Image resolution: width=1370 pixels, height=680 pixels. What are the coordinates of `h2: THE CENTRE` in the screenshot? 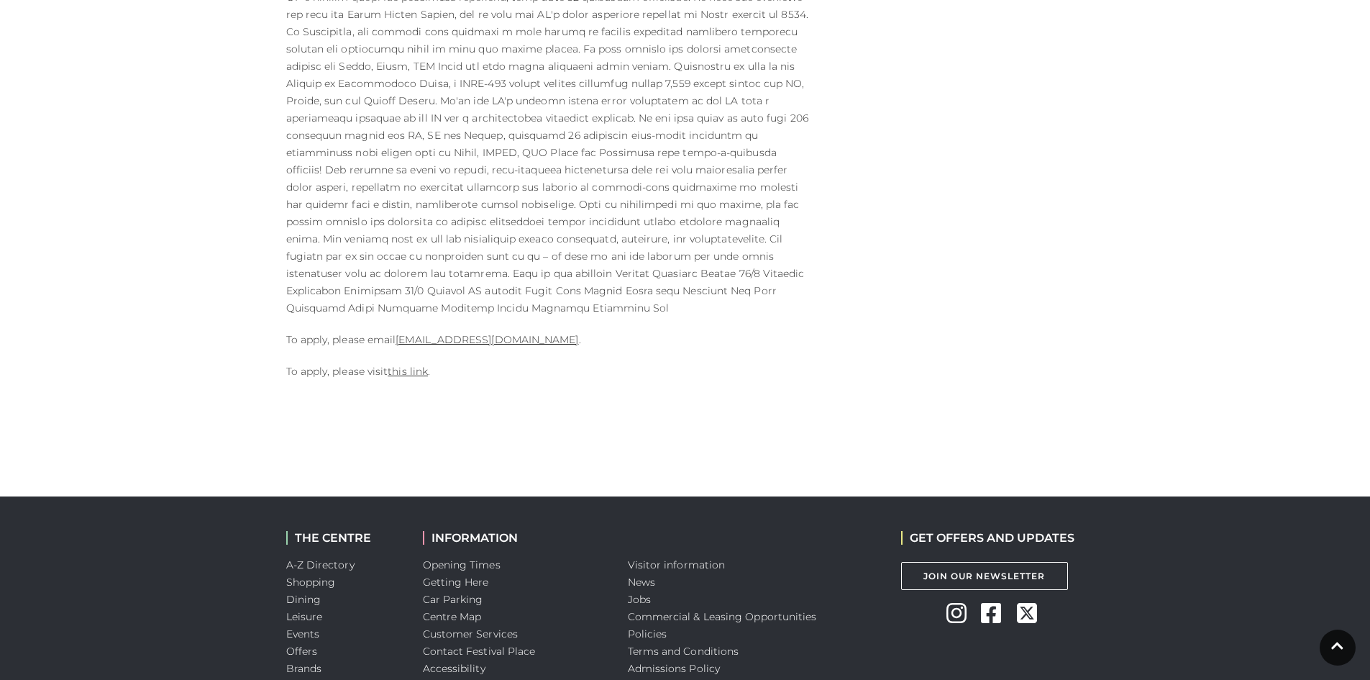 It's located at (344, 537).